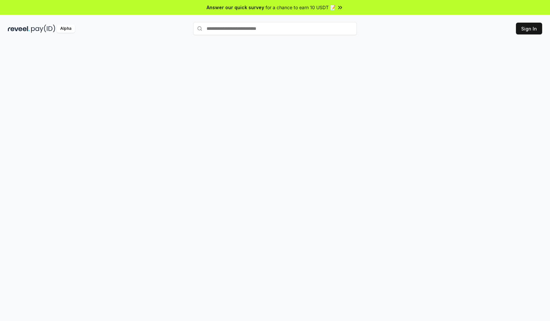 This screenshot has height=321, width=550. Describe the element at coordinates (19, 28) in the screenshot. I see `img: reveel_dark` at that location.